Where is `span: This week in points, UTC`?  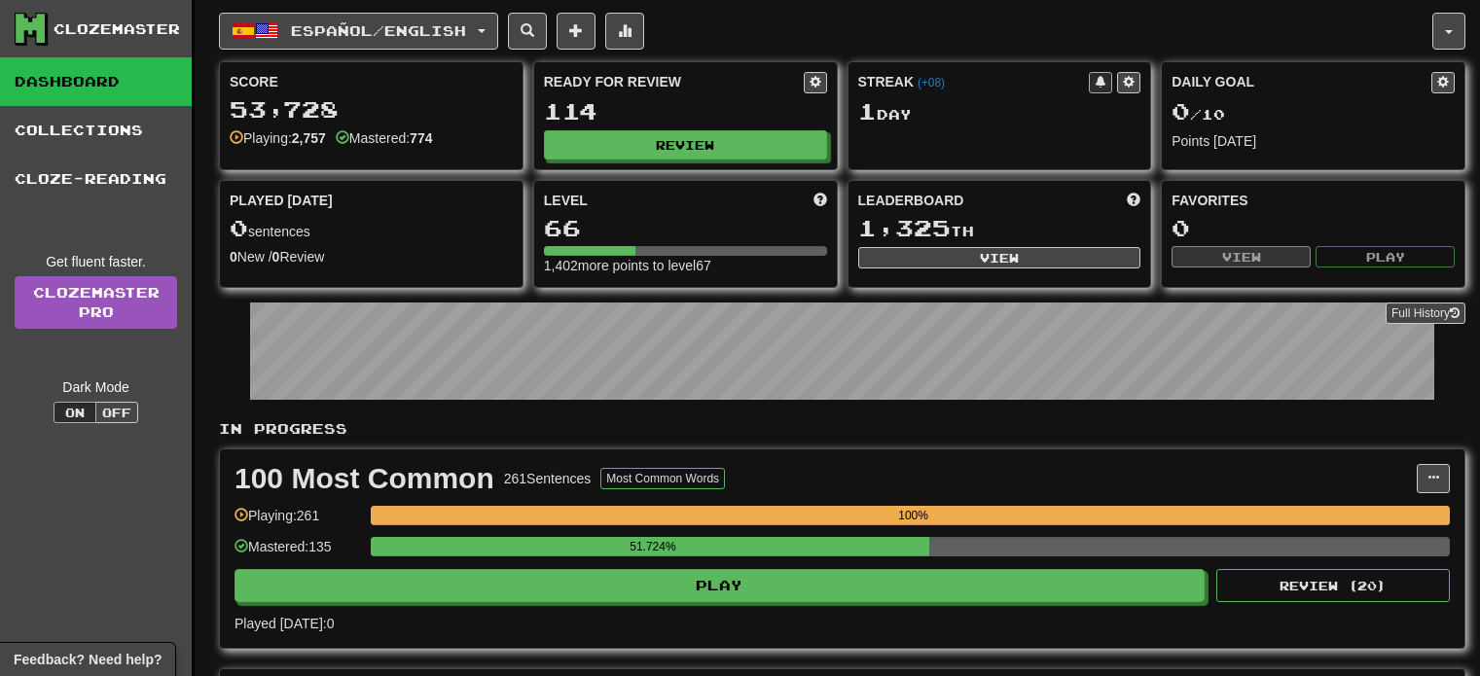
span: This week in points, UTC is located at coordinates (1134, 200).